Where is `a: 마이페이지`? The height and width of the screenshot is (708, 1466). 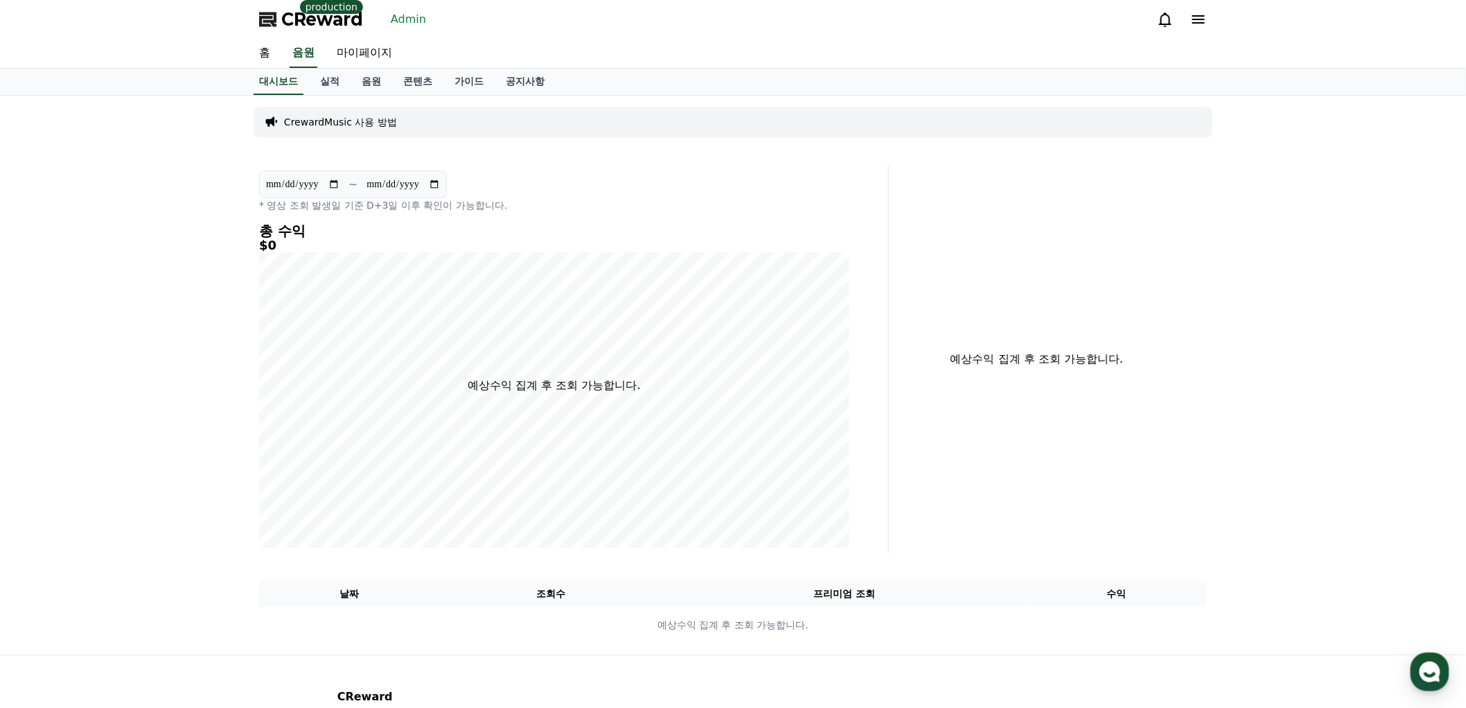 a: 마이페이지 is located at coordinates (365, 53).